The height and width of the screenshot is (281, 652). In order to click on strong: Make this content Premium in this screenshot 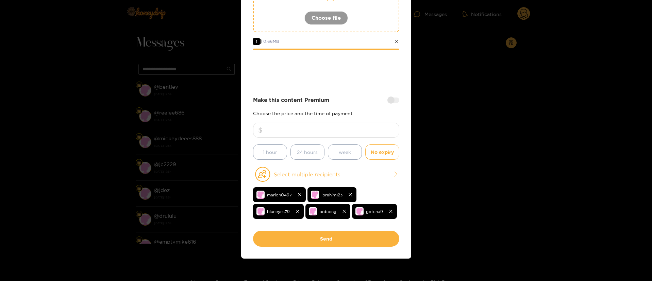, I will do `click(291, 100)`.